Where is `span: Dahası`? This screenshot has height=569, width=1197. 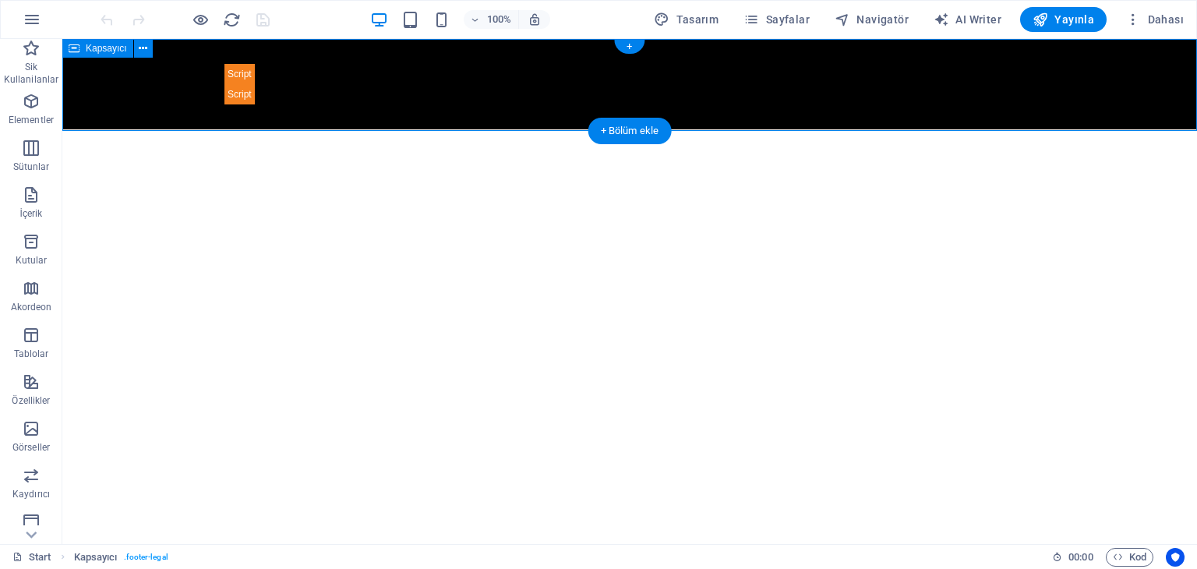 span: Dahası is located at coordinates (1154, 19).